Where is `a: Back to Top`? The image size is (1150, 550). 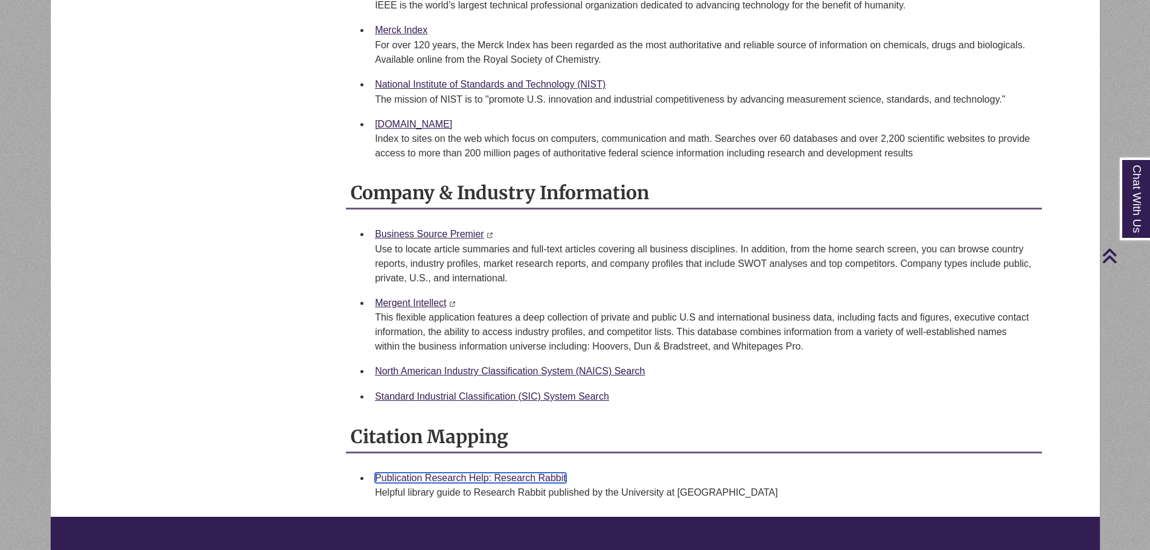 a: Back to Top is located at coordinates (1124, 255).